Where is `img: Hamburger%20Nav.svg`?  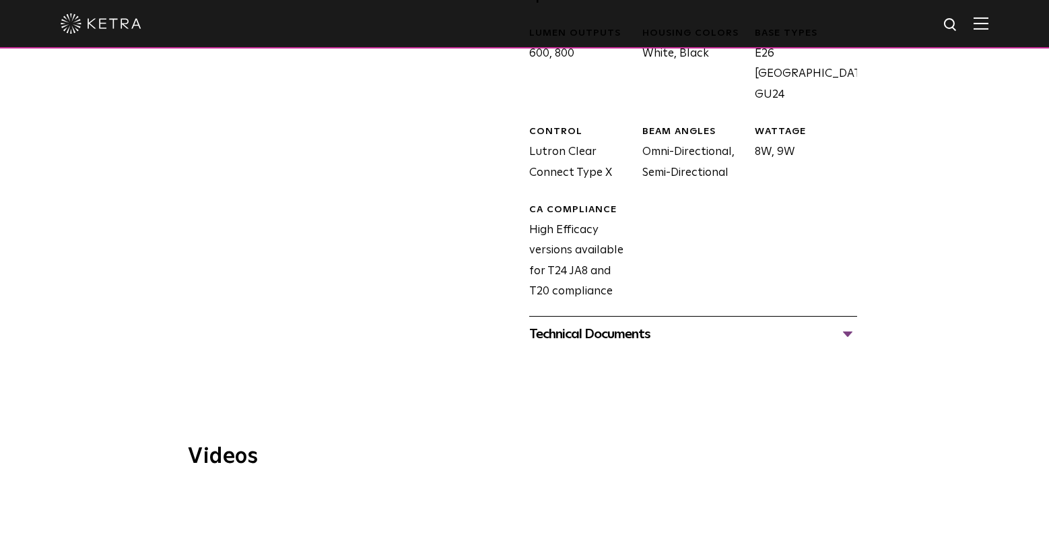
img: Hamburger%20Nav.svg is located at coordinates (981, 23).